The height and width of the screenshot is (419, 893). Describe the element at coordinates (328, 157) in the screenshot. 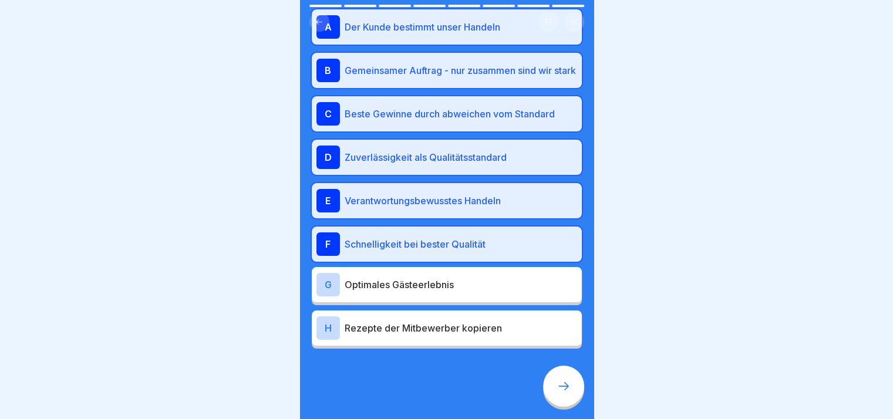

I see `div: D` at that location.